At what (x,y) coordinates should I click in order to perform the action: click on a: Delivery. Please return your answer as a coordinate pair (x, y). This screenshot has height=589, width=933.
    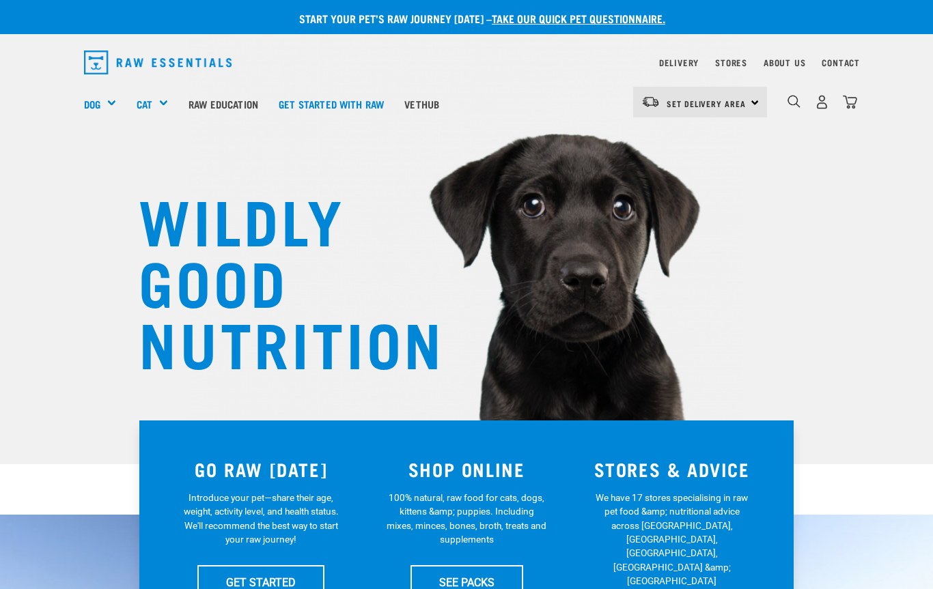
    Looking at the image, I should click on (679, 62).